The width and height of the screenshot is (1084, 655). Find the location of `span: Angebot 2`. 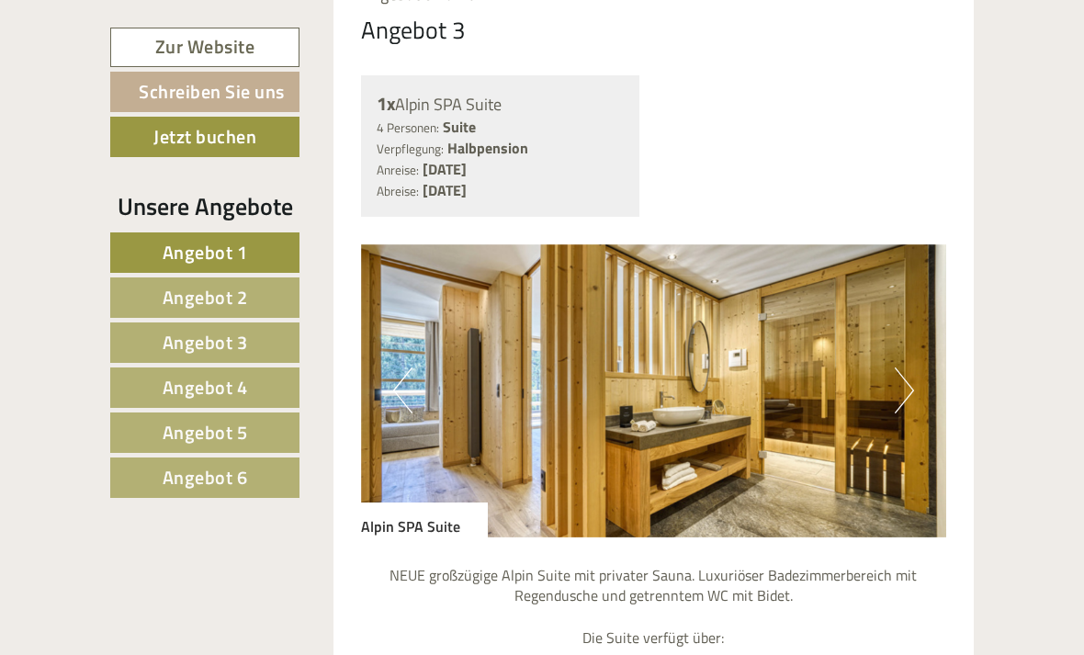

span: Angebot 2 is located at coordinates (205, 297).